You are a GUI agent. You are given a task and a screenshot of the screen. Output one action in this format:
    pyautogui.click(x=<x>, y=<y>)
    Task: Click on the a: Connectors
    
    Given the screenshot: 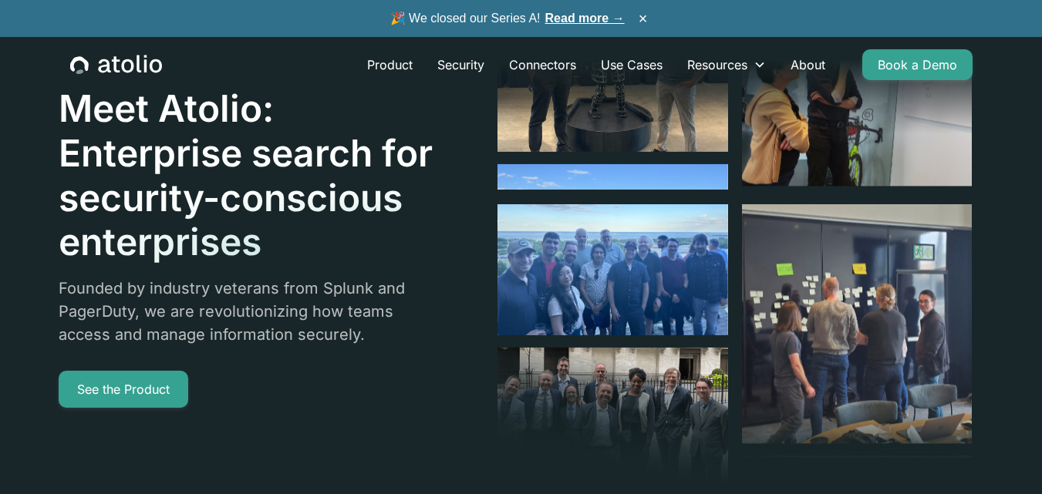 What is the action you would take?
    pyautogui.click(x=542, y=65)
    